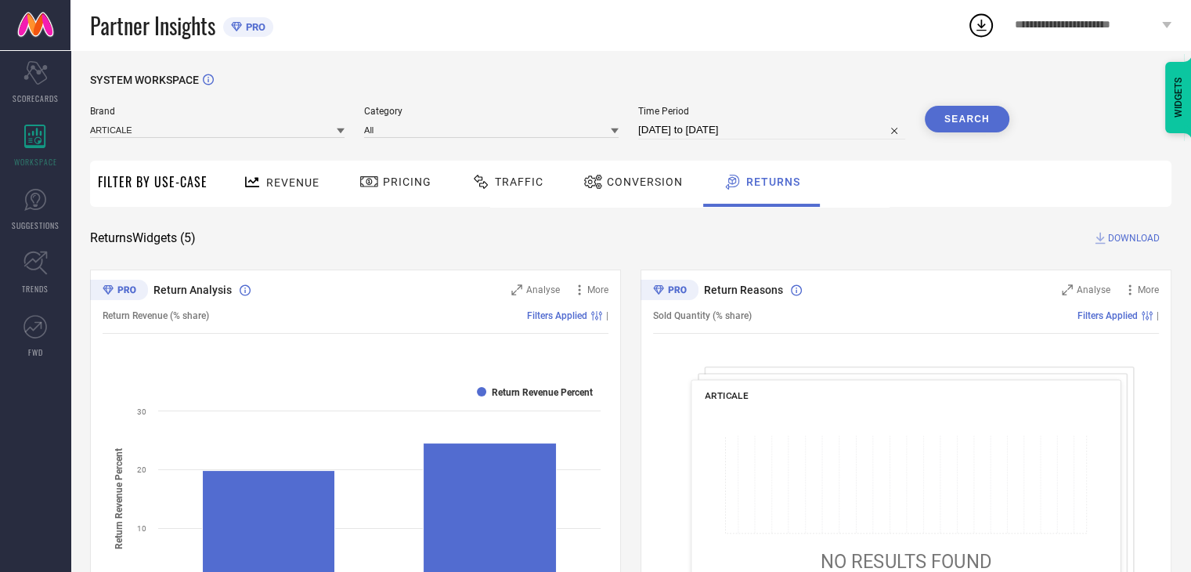 The height and width of the screenshot is (572, 1191). What do you see at coordinates (153, 182) in the screenshot?
I see `span: Filter By Use-Case` at bounding box center [153, 182].